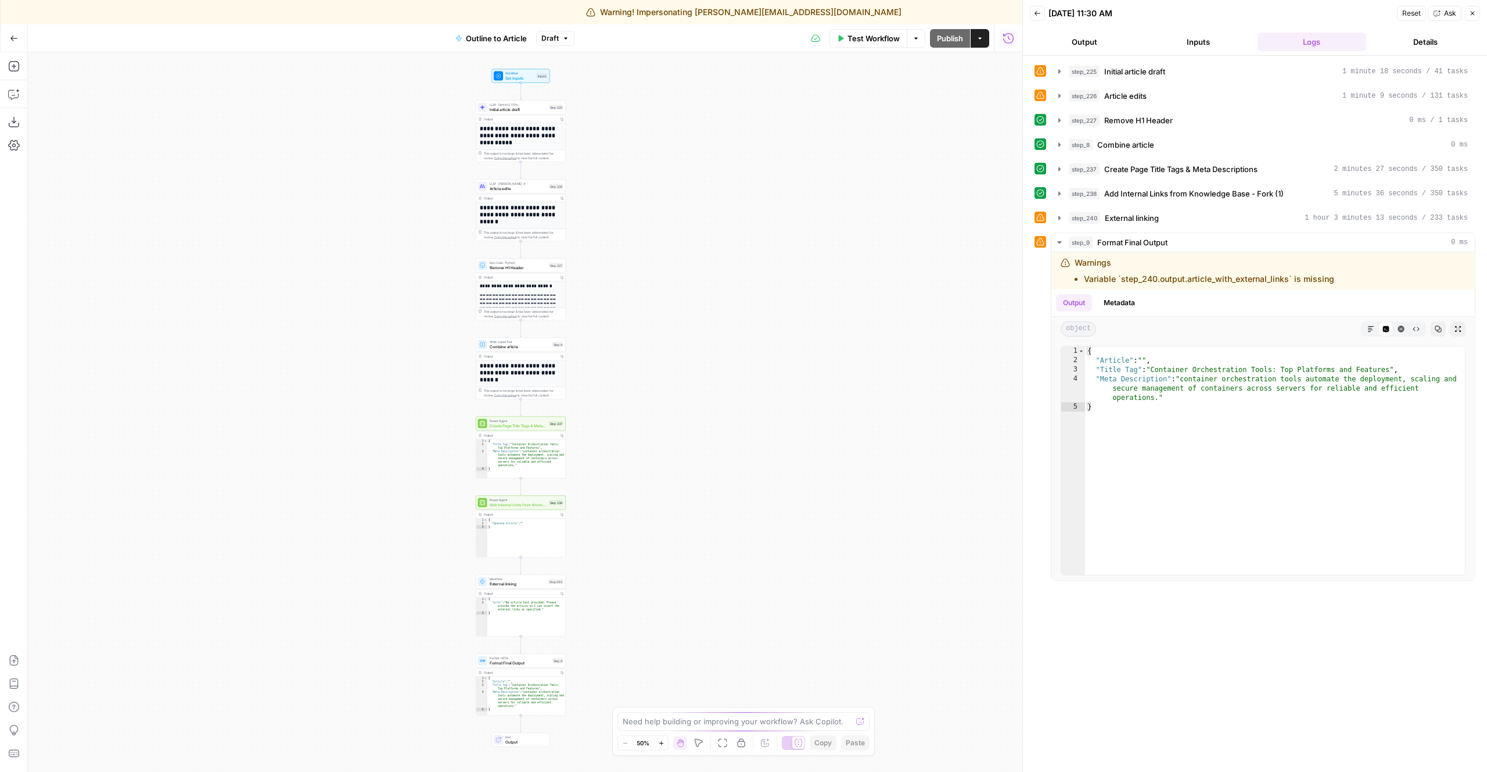 The width and height of the screenshot is (1487, 772). I want to click on div: Step 225, so click(556, 107).